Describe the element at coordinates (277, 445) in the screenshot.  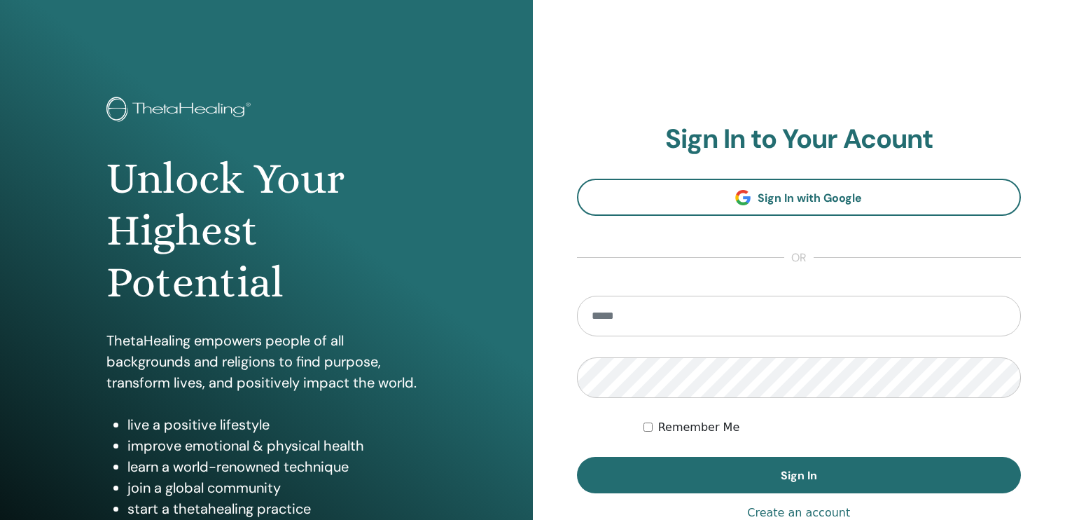
I see `li: improve emotional & physical health` at that location.